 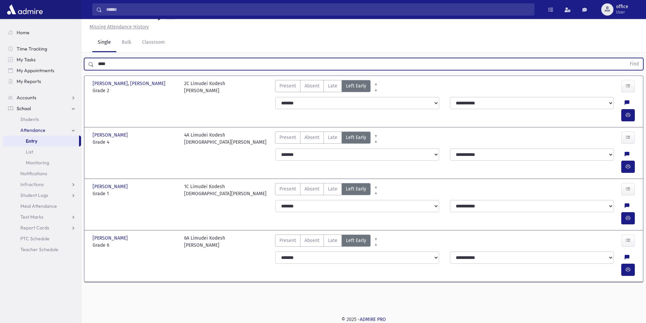 What do you see at coordinates (42, 228) in the screenshot?
I see `a: Report Cards` at bounding box center [42, 228].